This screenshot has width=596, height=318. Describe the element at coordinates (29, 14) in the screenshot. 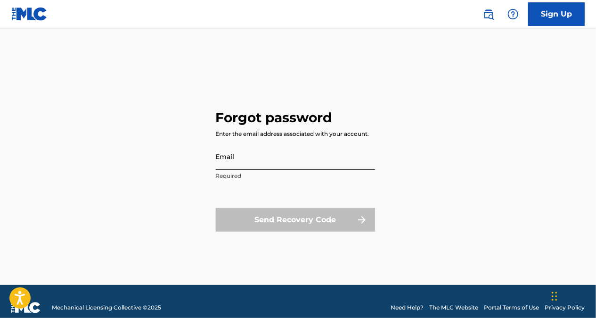

I see `img: MLC Logo` at that location.